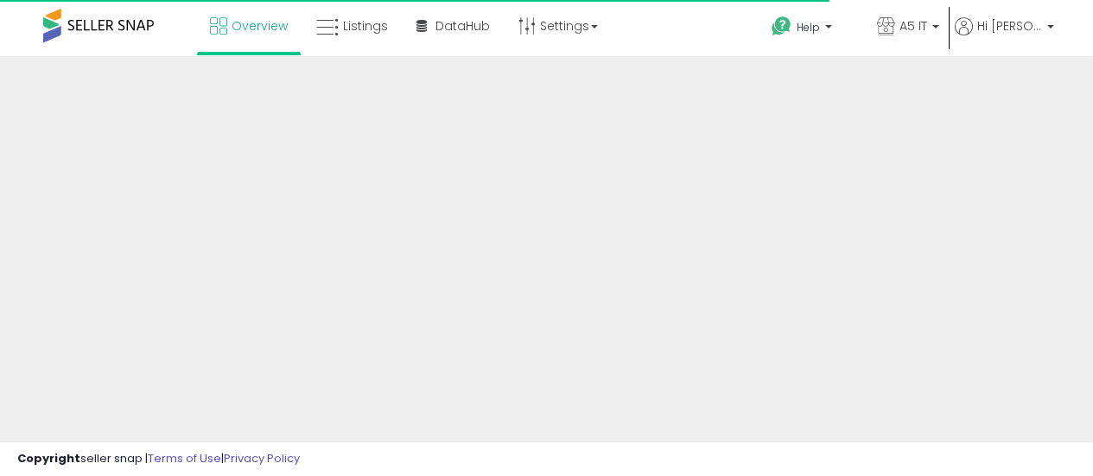 The width and height of the screenshot is (1093, 476). I want to click on a: Privacy Policy, so click(262, 458).